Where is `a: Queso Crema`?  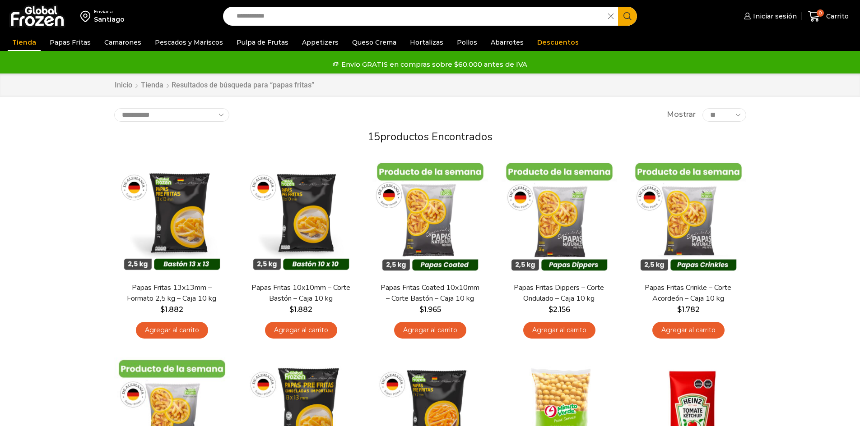
a: Queso Crema is located at coordinates (374, 42).